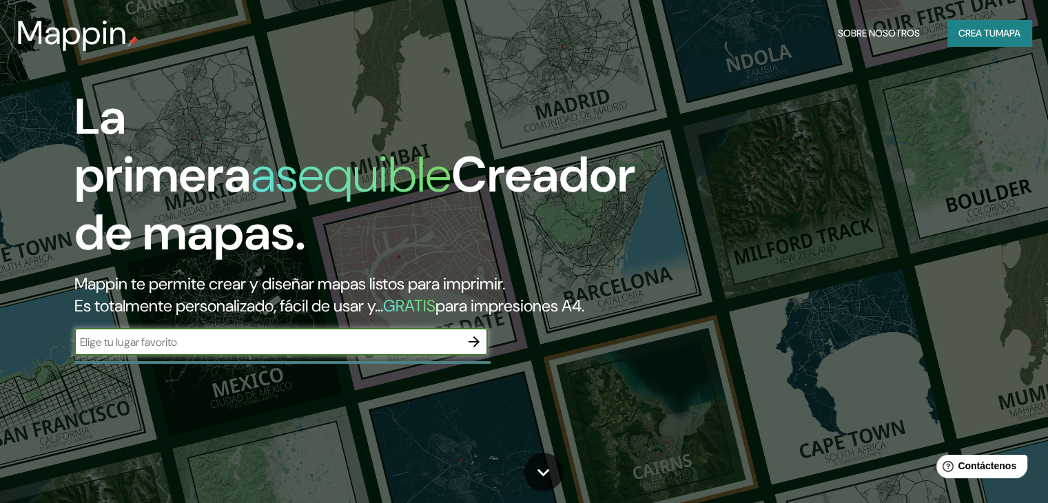 Image resolution: width=1048 pixels, height=503 pixels. Describe the element at coordinates (163, 145) in the screenshot. I see `font: La primera` at that location.